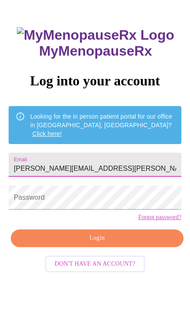  Describe the element at coordinates (96, 43) in the screenshot. I see `h3: MyMenopauseRx` at that location.